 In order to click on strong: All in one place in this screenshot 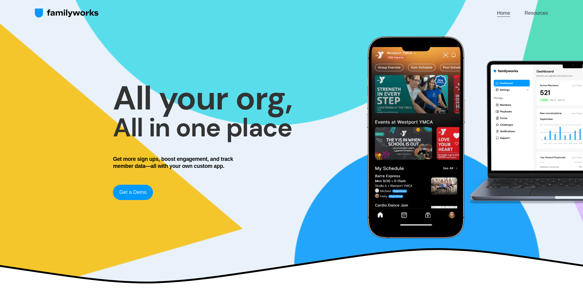, I will do `click(202, 128)`.